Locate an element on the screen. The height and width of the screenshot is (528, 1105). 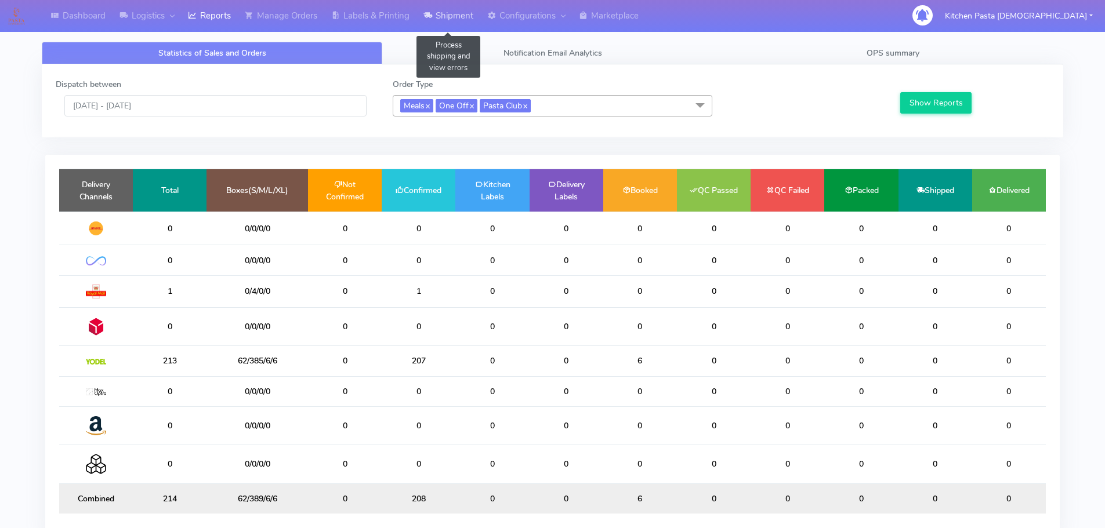
td: Delivery Labels is located at coordinates (566, 190).